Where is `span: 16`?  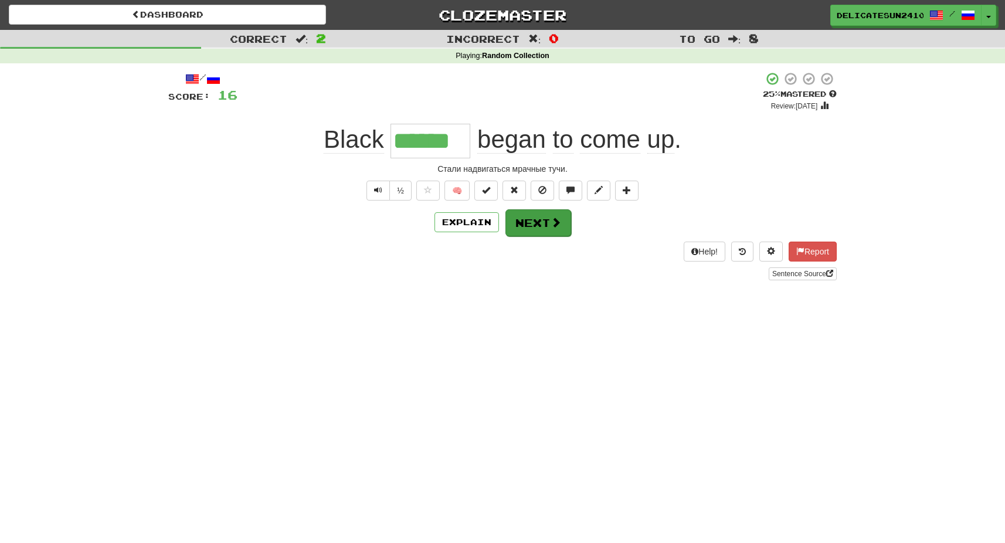
span: 16 is located at coordinates (228, 94).